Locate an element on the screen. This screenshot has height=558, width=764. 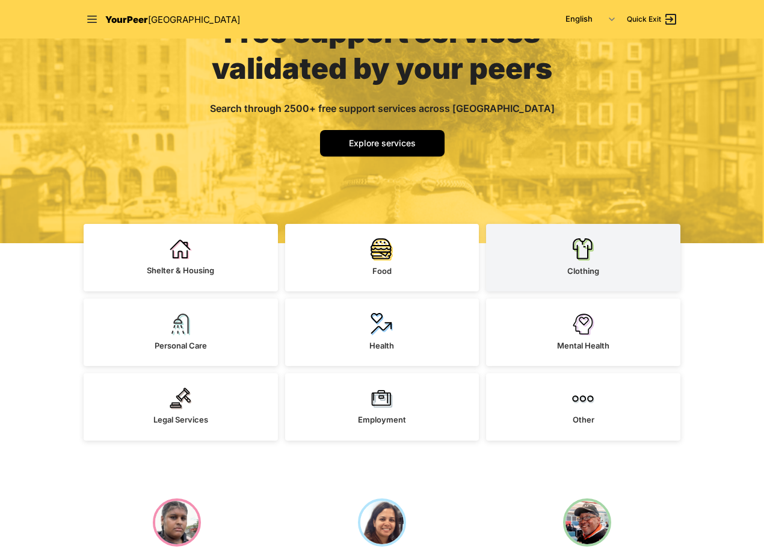
a: Employment is located at coordinates (382, 407).